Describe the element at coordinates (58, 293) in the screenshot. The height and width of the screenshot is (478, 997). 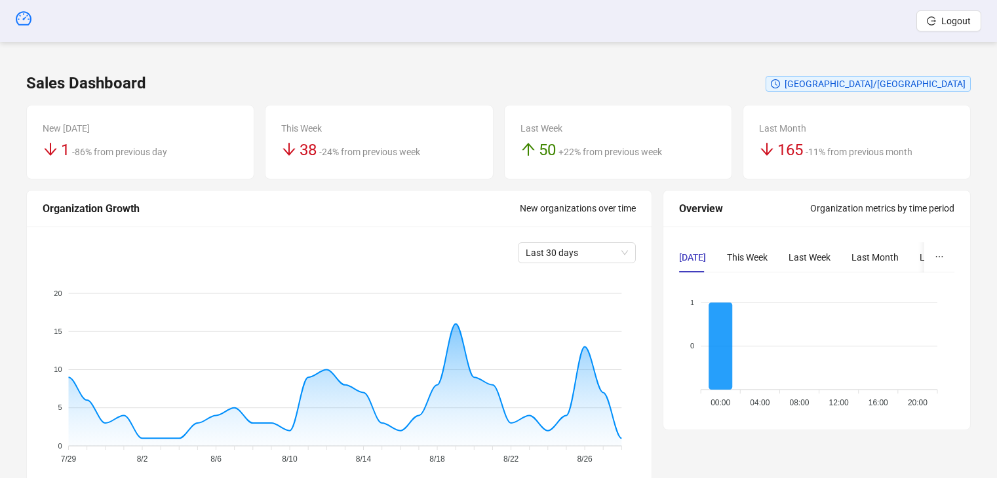
I see `tspan: 20` at that location.